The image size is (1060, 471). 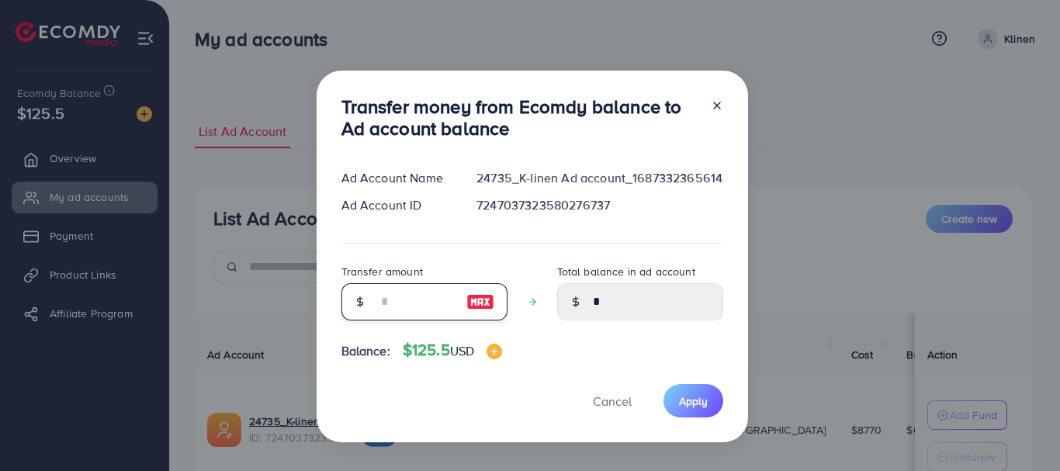 What do you see at coordinates (382, 272) in the screenshot?
I see `label: Transfer amount` at bounding box center [382, 272].